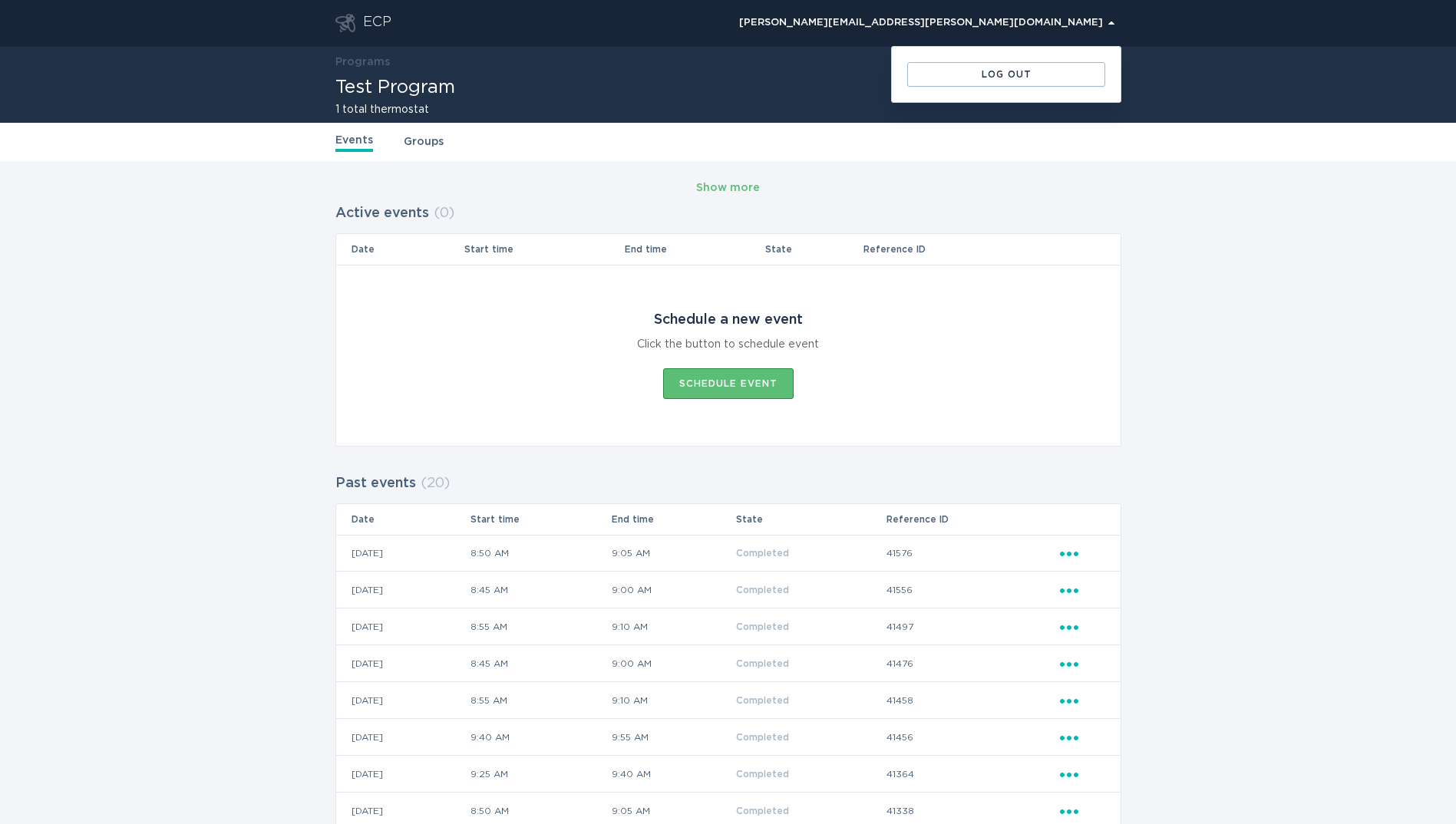 The height and width of the screenshot is (824, 1456). I want to click on td: 41364, so click(973, 774).